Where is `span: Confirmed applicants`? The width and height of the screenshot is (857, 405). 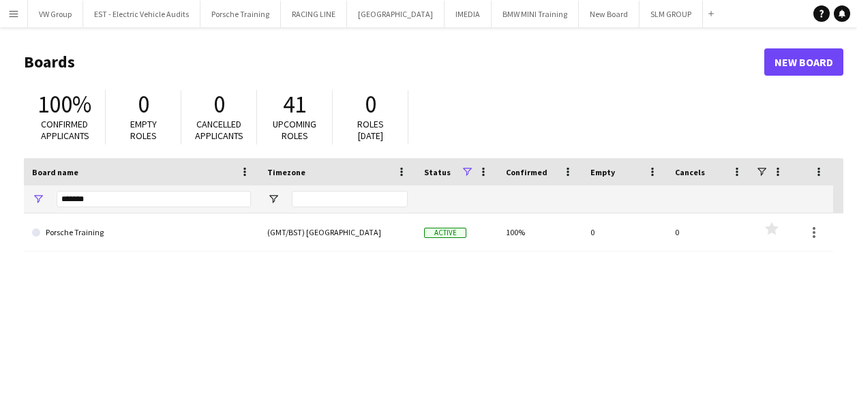
span: Confirmed applicants is located at coordinates (65, 130).